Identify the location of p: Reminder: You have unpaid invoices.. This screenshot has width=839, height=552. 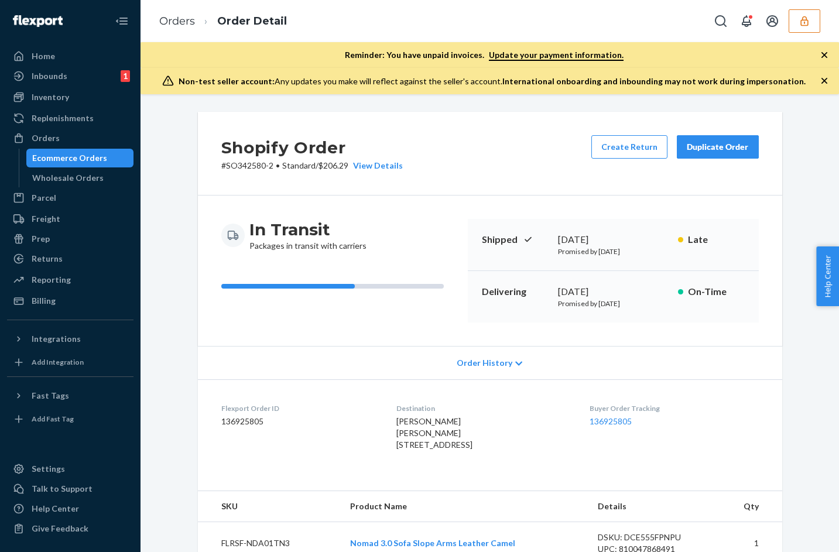
(484, 55).